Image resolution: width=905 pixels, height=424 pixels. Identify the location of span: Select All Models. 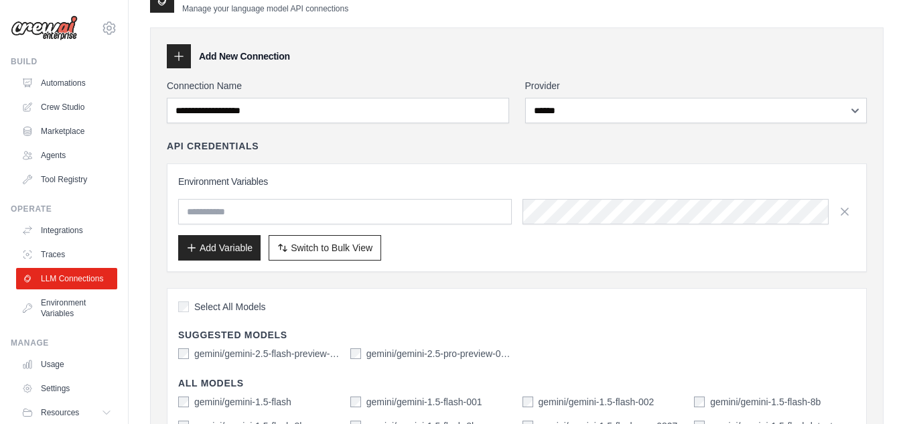
(230, 307).